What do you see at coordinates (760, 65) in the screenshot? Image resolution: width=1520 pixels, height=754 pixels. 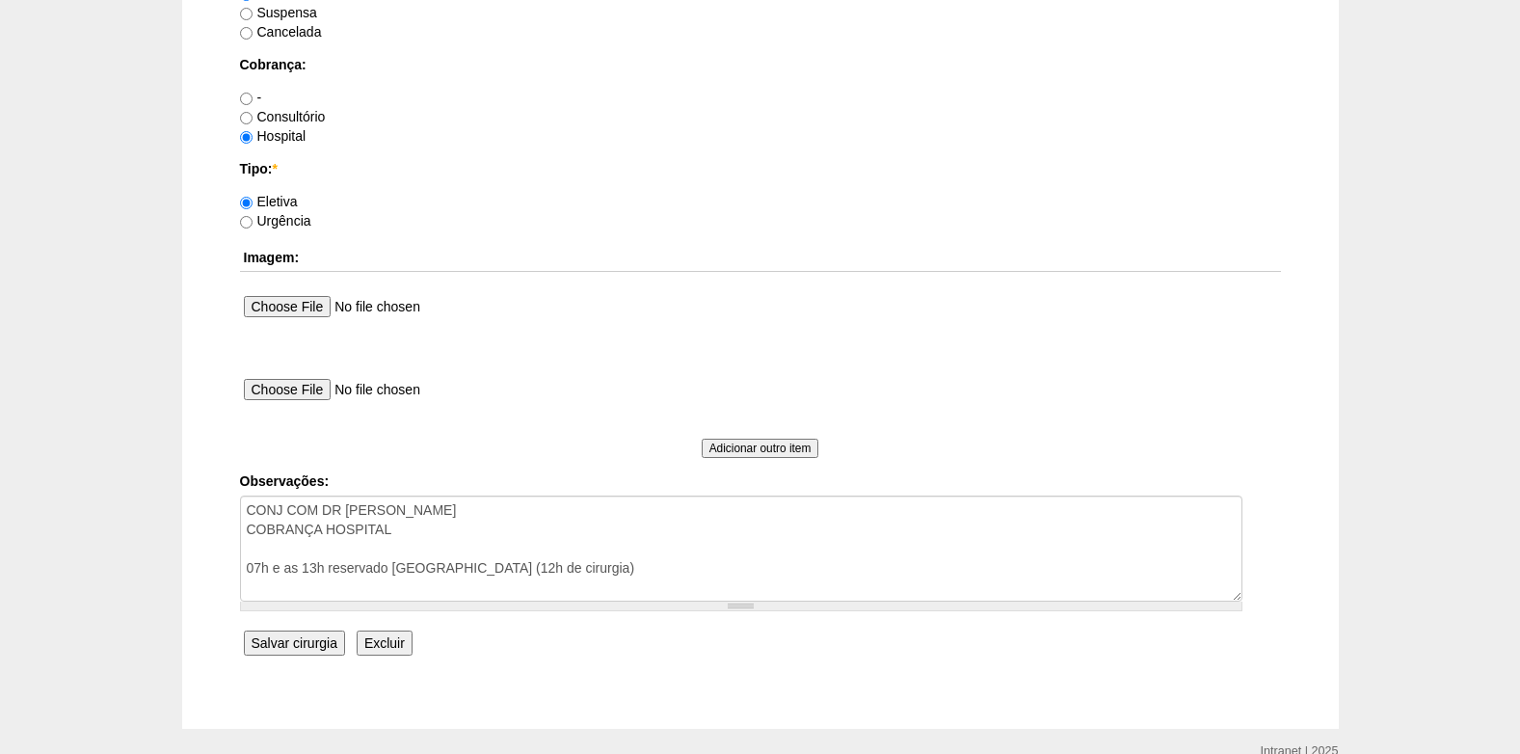 I see `label: Cobrança:` at bounding box center [760, 65].